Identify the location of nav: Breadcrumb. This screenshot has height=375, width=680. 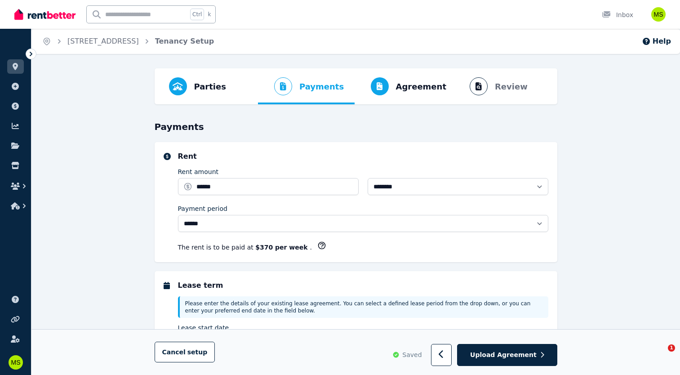
(128, 41).